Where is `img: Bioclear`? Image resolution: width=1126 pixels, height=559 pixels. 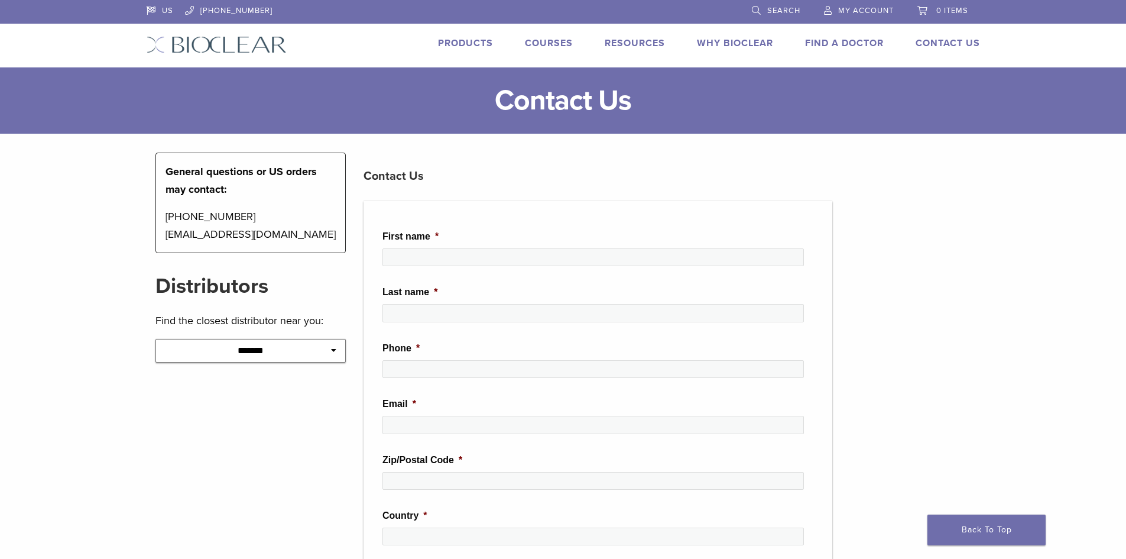 img: Bioclear is located at coordinates (216, 44).